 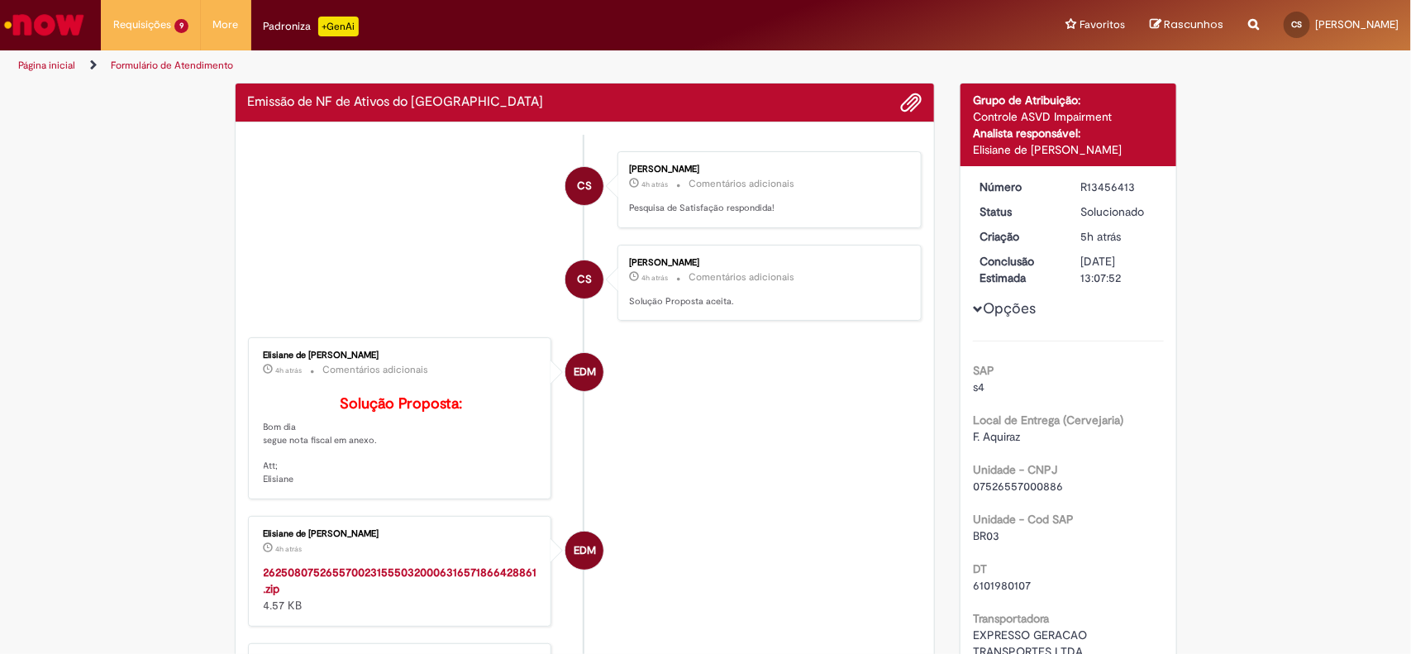 I want to click on a: Página inicial, so click(x=46, y=65).